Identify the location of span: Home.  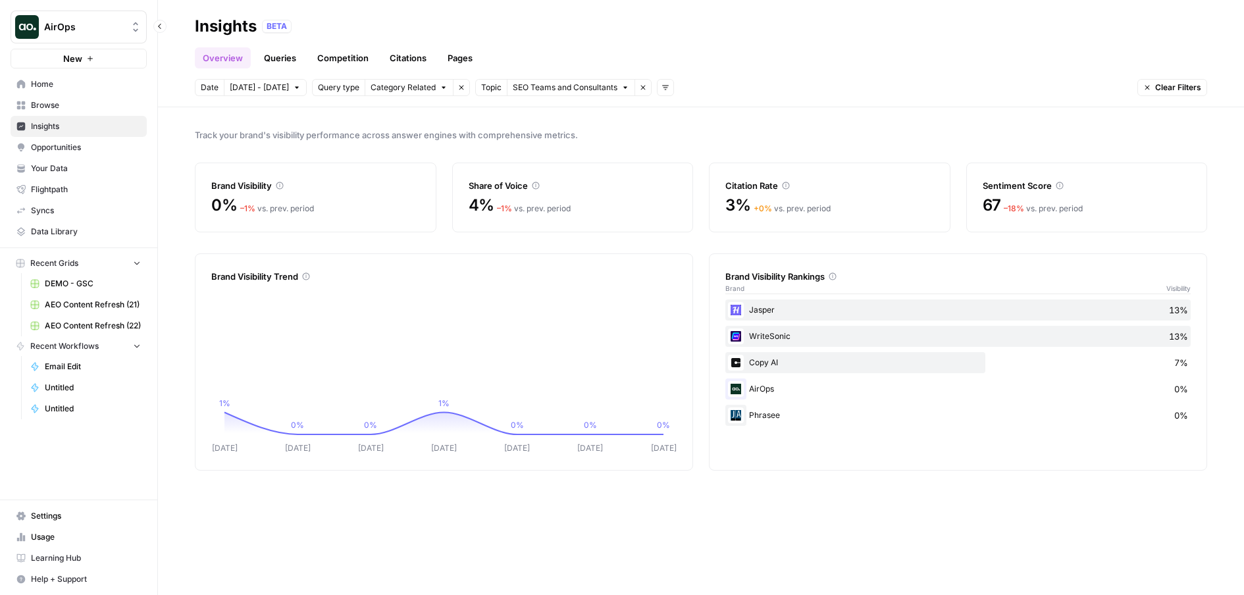
(86, 84).